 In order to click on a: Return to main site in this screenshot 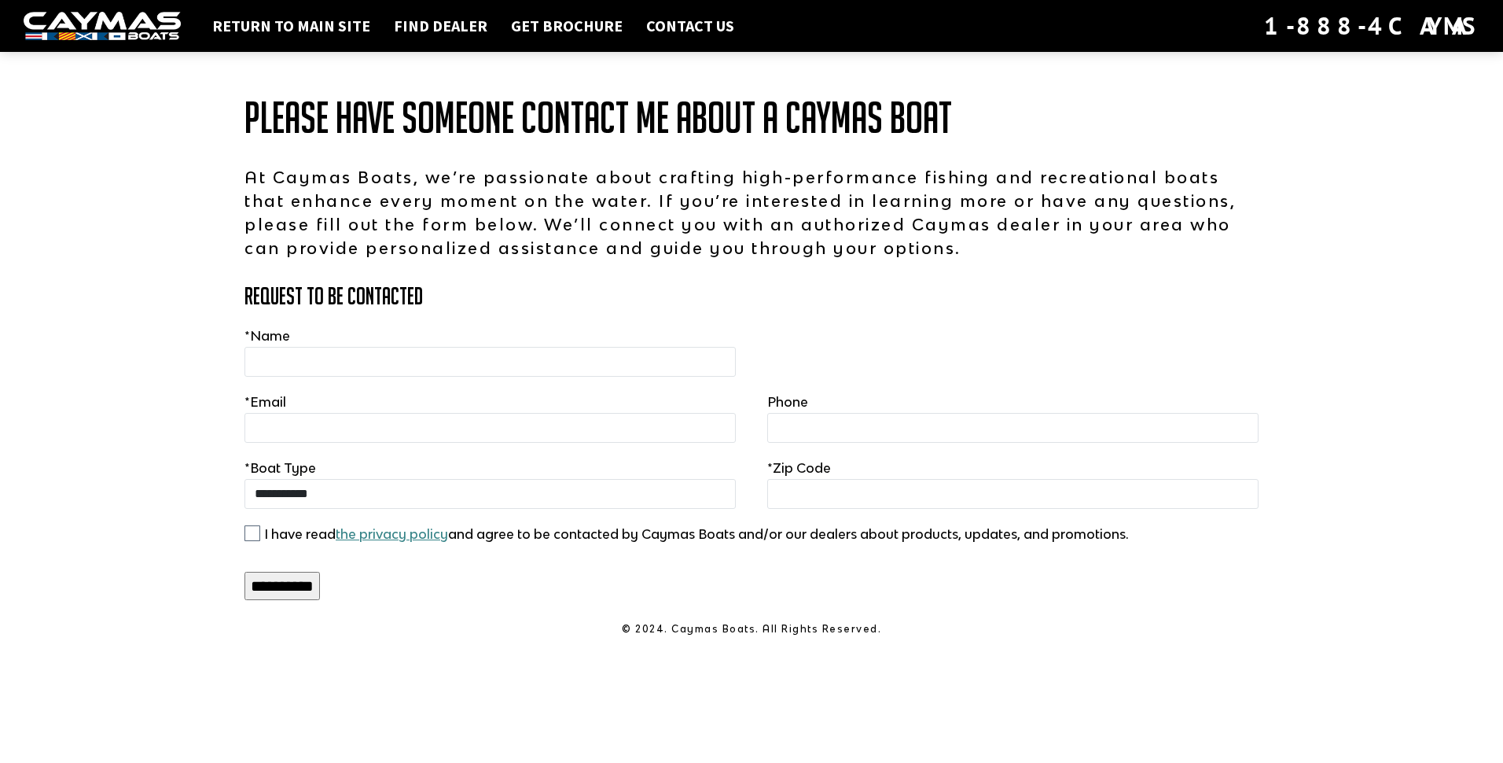, I will do `click(291, 26)`.